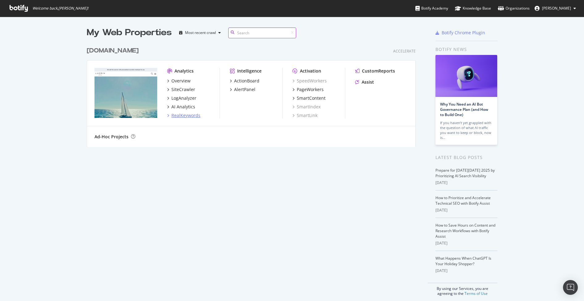 Image resolution: width=584 pixels, height=301 pixels. Describe the element at coordinates (181, 81) in the screenshot. I see `div: Overview` at that location.